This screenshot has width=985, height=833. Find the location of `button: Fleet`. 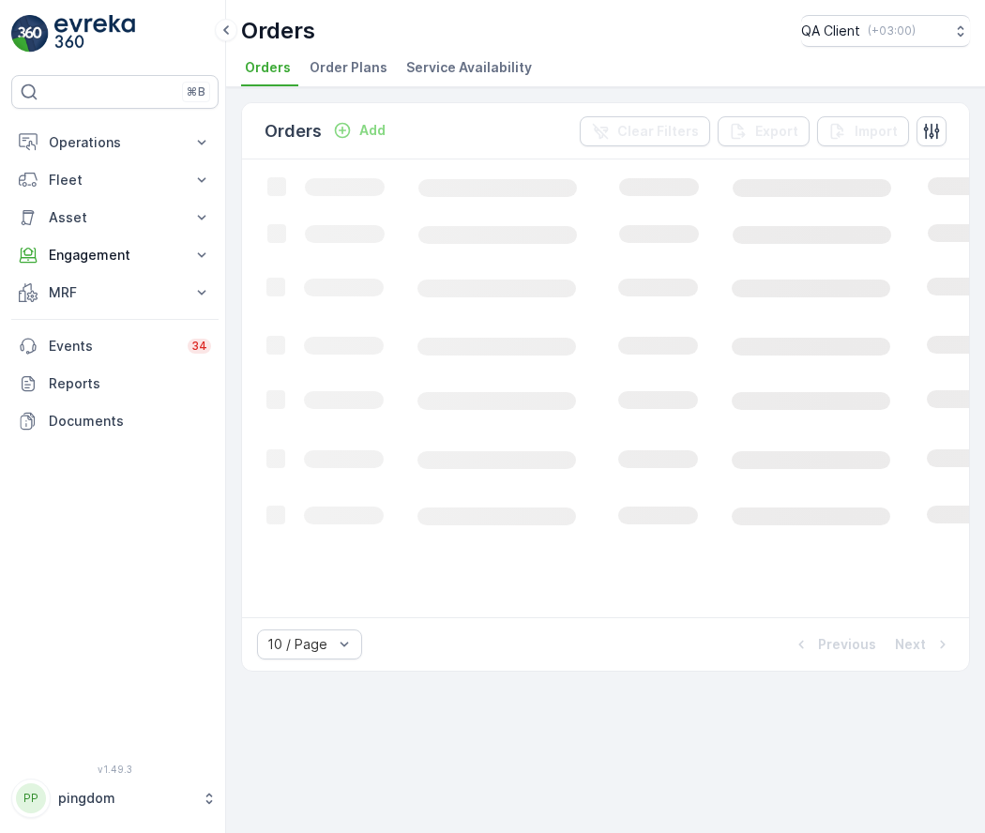

button: Fleet is located at coordinates (114, 180).